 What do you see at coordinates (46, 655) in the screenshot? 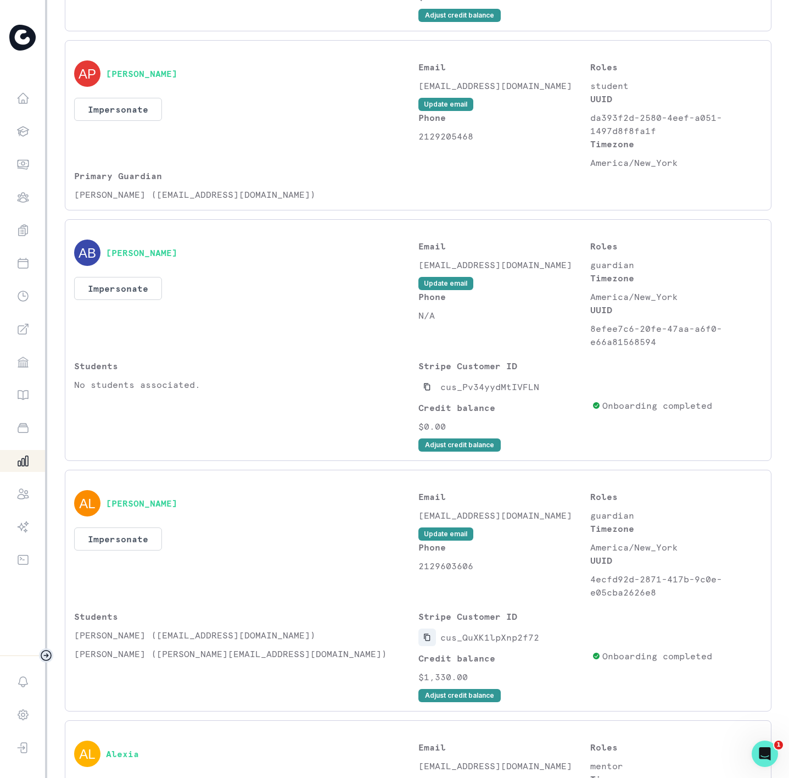
I see `button: Toggle sidebar` at bounding box center [46, 655].